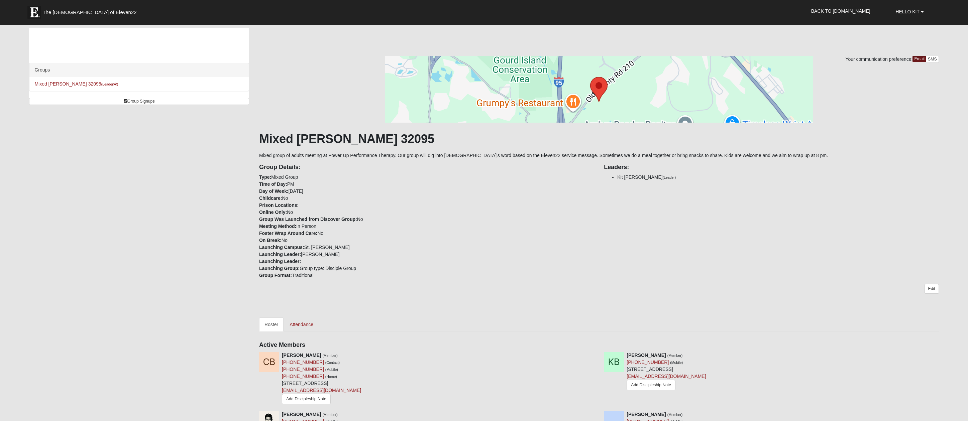 This screenshot has height=421, width=968. What do you see at coordinates (265, 177) in the screenshot?
I see `strong: Type:` at bounding box center [265, 177].